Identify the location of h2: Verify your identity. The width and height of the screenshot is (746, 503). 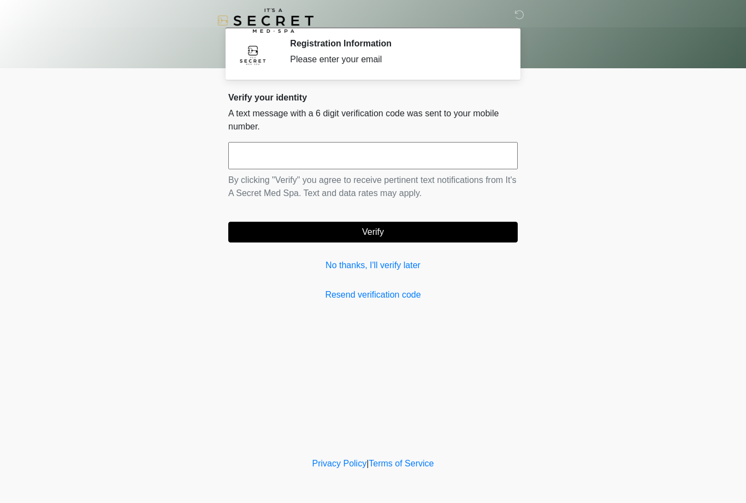
(373, 97).